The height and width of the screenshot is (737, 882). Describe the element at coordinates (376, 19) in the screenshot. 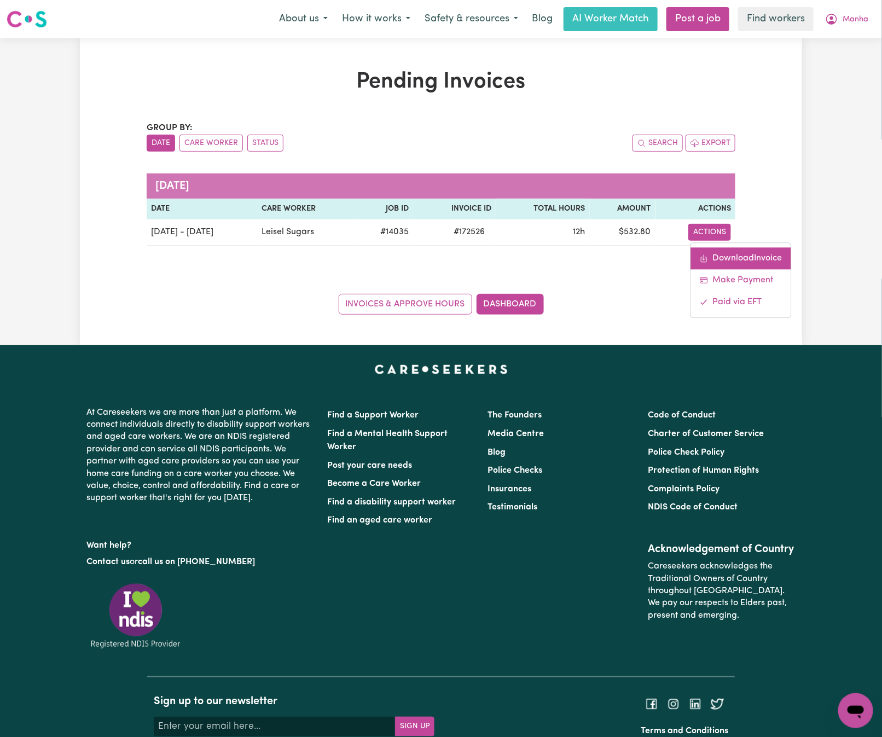

I see `button: How it works` at that location.